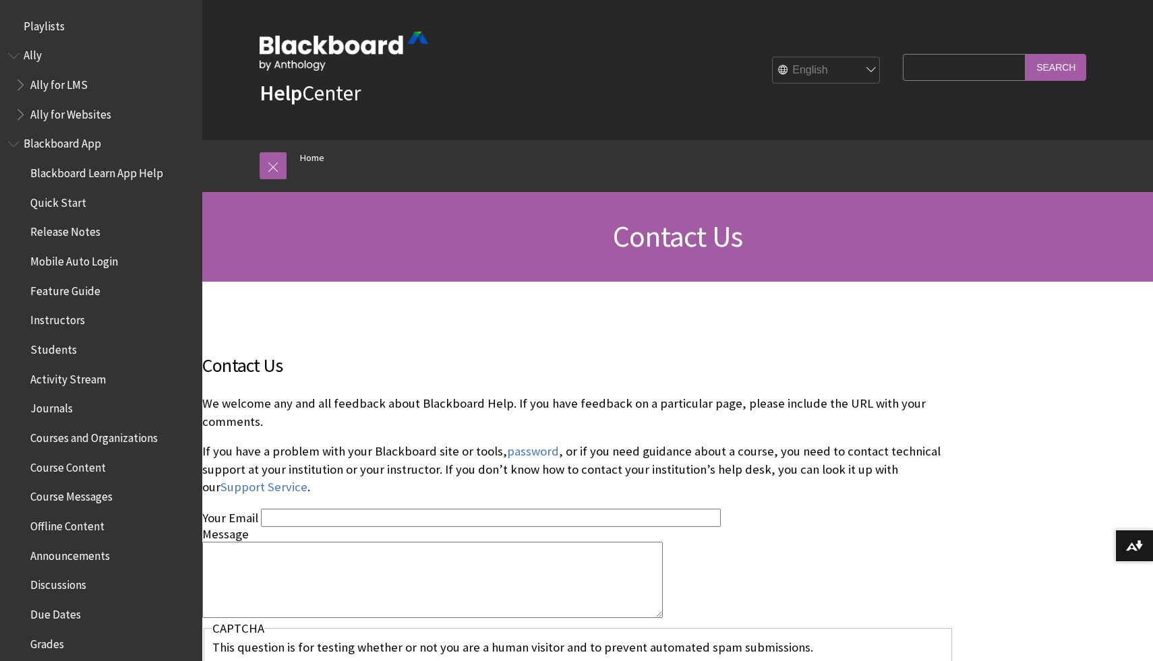  What do you see at coordinates (58, 583) in the screenshot?
I see `span: Discussions` at bounding box center [58, 583].